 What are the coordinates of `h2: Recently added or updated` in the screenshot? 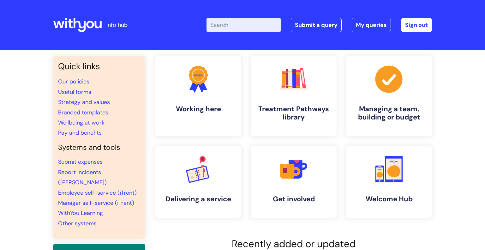 It's located at (293, 243).